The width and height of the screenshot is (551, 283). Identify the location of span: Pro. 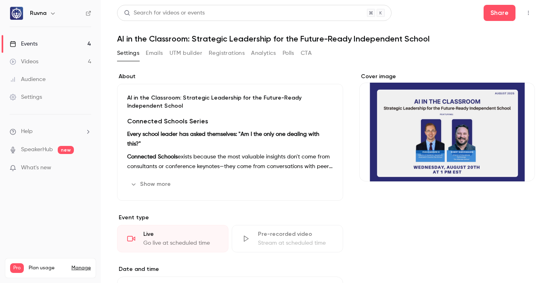
(17, 268).